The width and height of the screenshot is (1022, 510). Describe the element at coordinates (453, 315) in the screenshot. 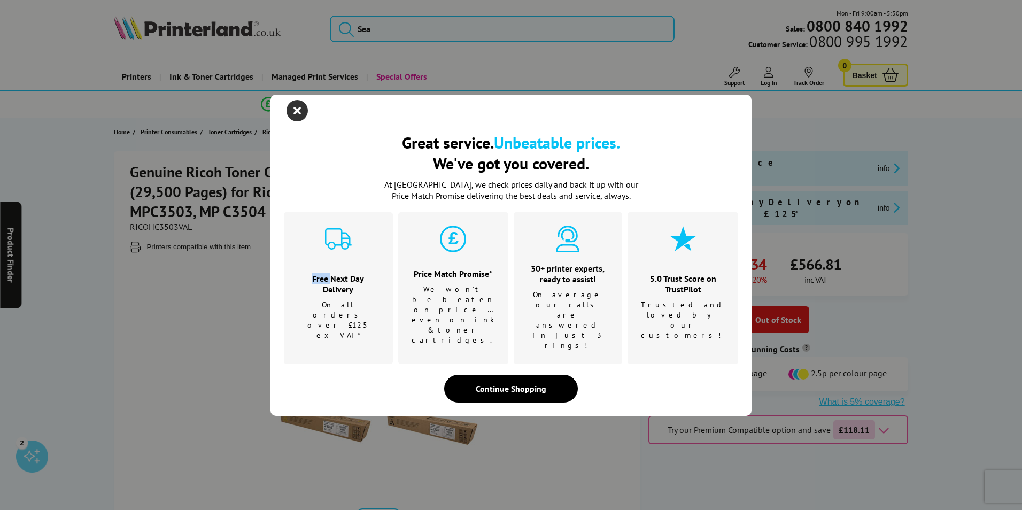

I see `p: We won't be beaten on price …even on ink & toner cartridges.` at that location.